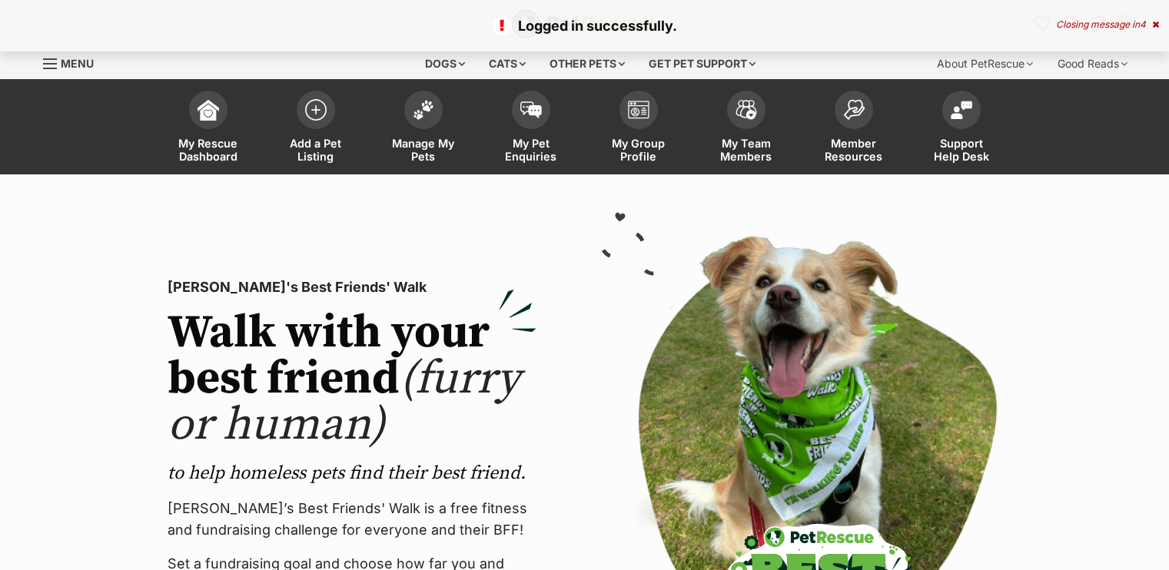 This screenshot has width=1169, height=570. What do you see at coordinates (316, 110) in the screenshot?
I see `img: add-pet-listing-icon-0afa8454b4691262ce3f59096e99ab1cd57d4a30225e0717b998d2c9b9846f56.svg` at bounding box center [316, 110].